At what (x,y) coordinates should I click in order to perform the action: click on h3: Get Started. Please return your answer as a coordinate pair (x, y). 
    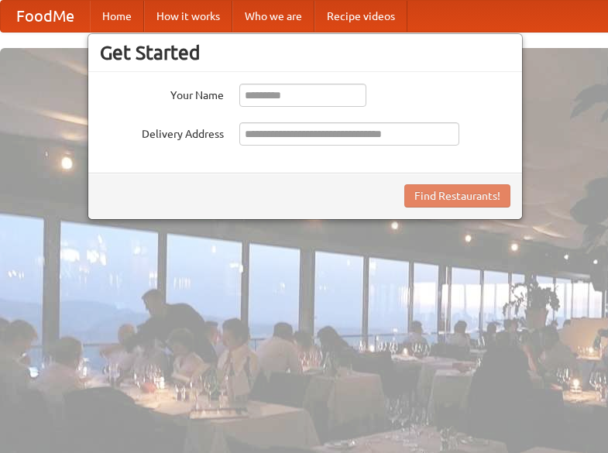
    Looking at the image, I should click on (305, 53).